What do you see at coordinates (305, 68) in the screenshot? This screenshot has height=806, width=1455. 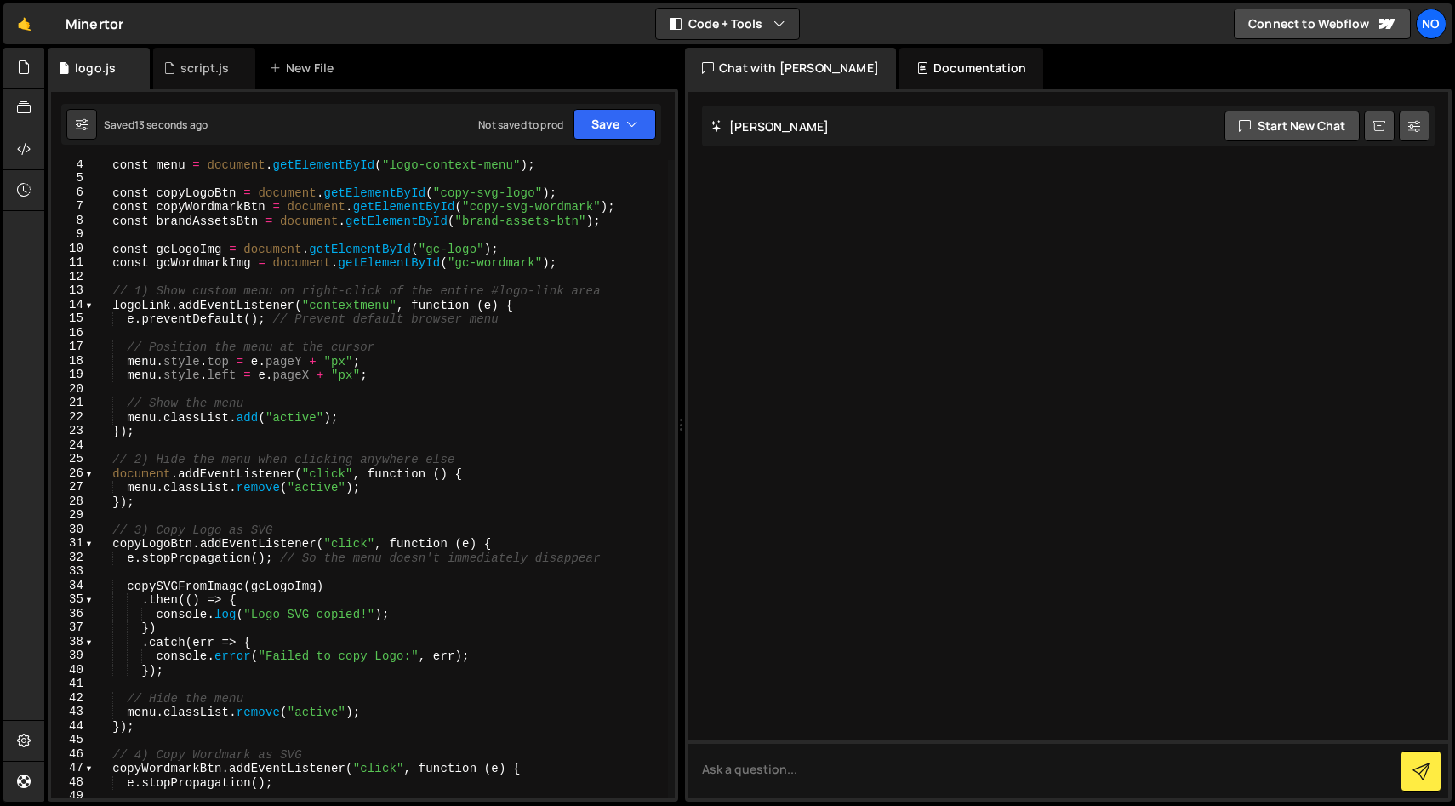 I see `div: New File` at bounding box center [305, 68].